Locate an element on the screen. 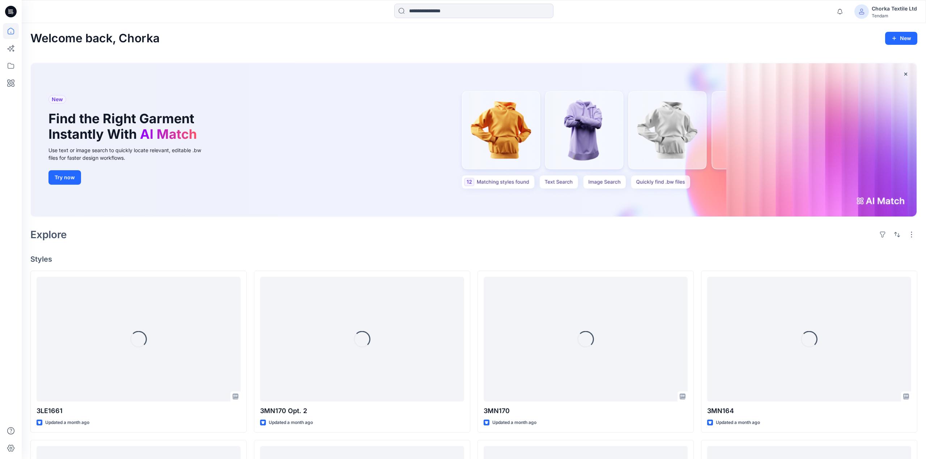 Image resolution: width=926 pixels, height=459 pixels. button: Try now is located at coordinates (65, 178).